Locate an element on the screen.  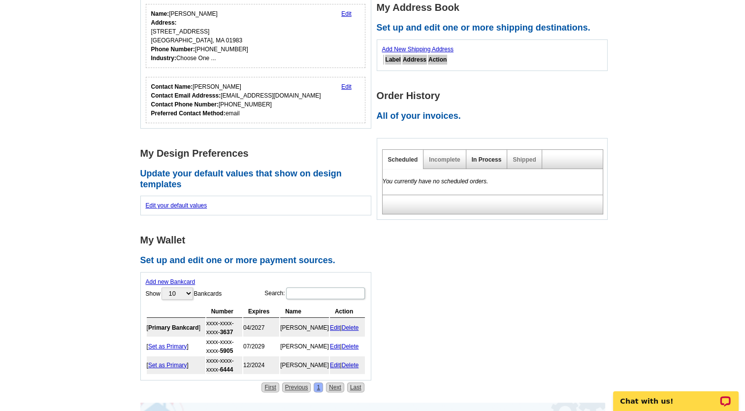
a: Incomplete is located at coordinates (444, 160).